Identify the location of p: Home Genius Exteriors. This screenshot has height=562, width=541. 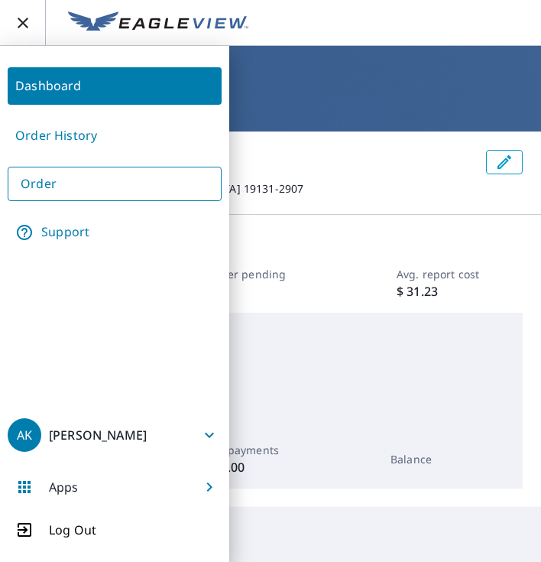
(246, 159).